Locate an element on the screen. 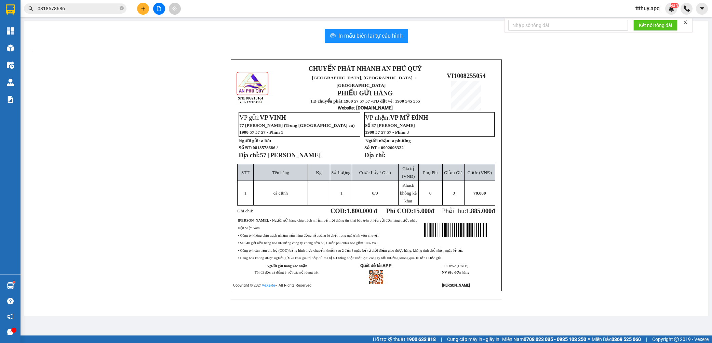 The image size is (712, 343). img: phone-icon is located at coordinates (687, 9).